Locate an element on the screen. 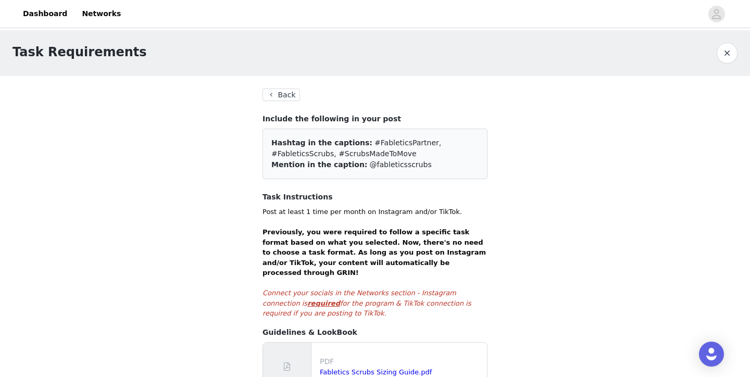  span: Hashtag in the captions: is located at coordinates (322, 143).